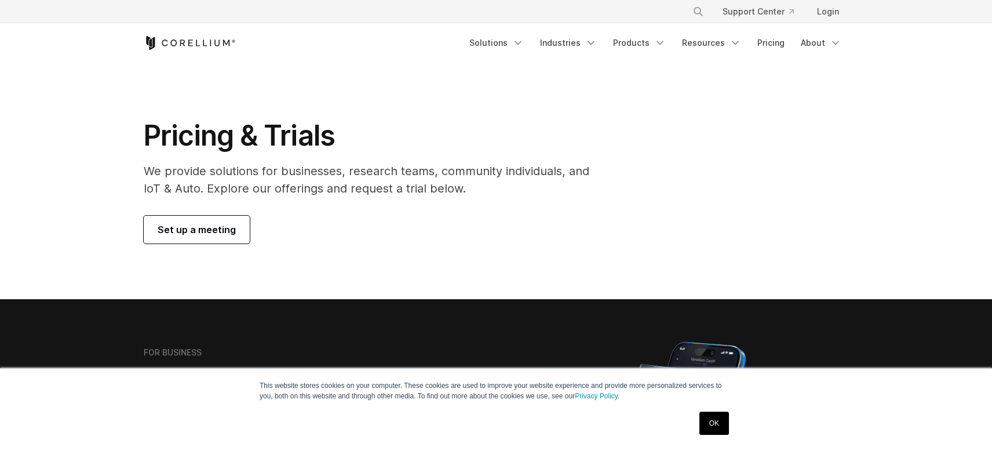 The height and width of the screenshot is (450, 992). I want to click on a: About, so click(821, 43).